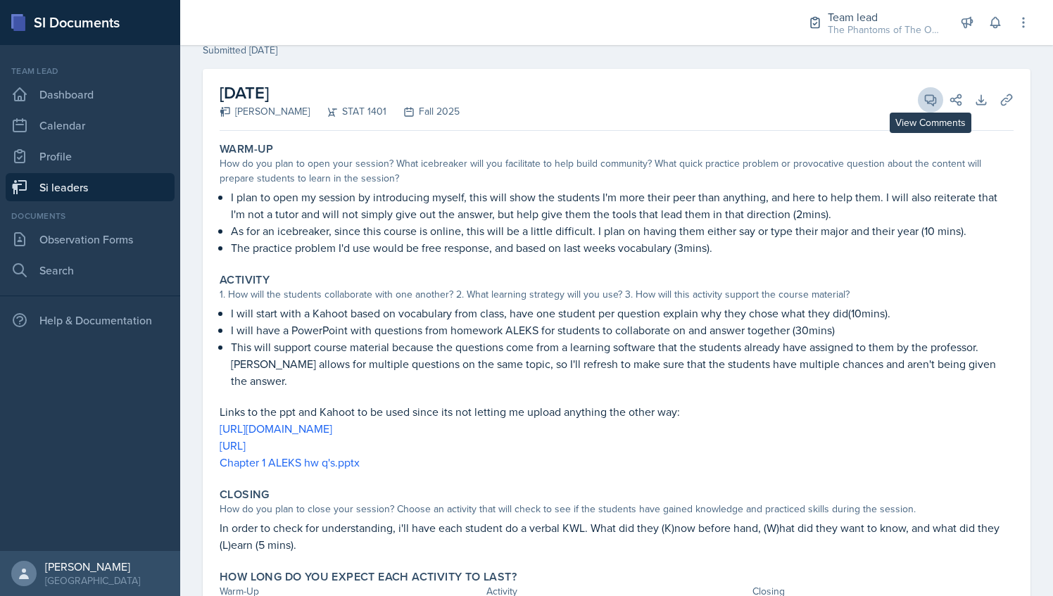 The width and height of the screenshot is (1053, 596). What do you see at coordinates (617, 412) in the screenshot?
I see `p: Links to the ppt and Kahoot to be used since its not letting me upload anything the other way:` at bounding box center [617, 412].